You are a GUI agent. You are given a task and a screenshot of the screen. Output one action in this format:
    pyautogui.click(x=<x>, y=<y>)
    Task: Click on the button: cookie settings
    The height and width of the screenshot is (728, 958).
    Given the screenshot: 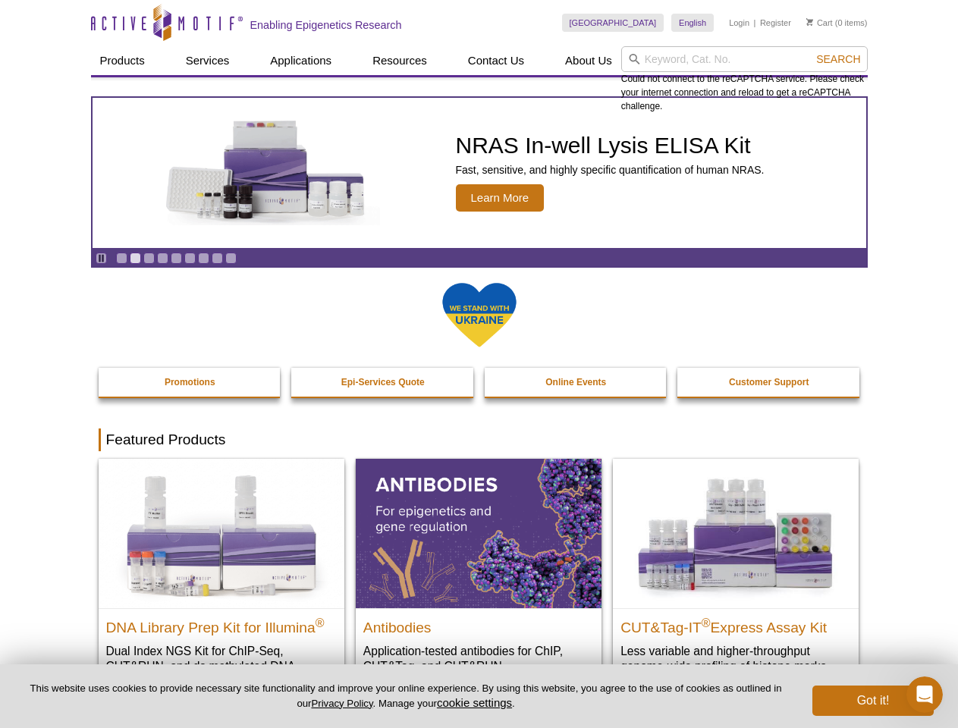 What is the action you would take?
    pyautogui.click(x=474, y=702)
    